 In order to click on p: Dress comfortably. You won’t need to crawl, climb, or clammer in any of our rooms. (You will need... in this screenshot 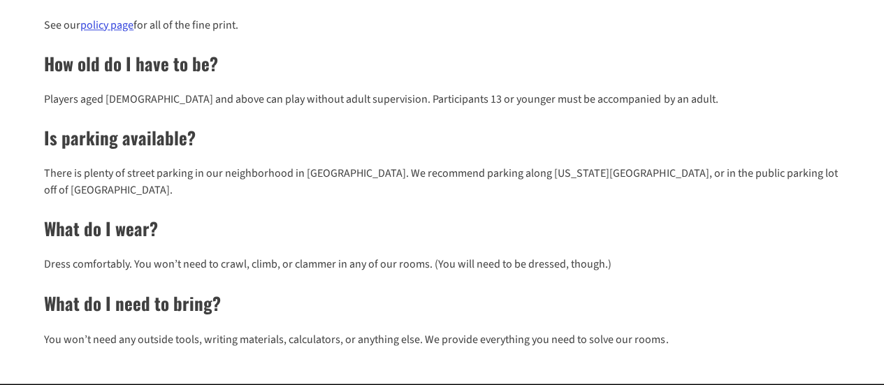, I will do `click(441, 264)`.